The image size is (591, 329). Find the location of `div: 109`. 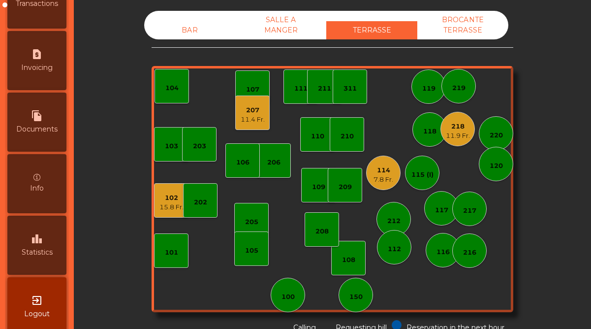

div: 109 is located at coordinates (318, 187).